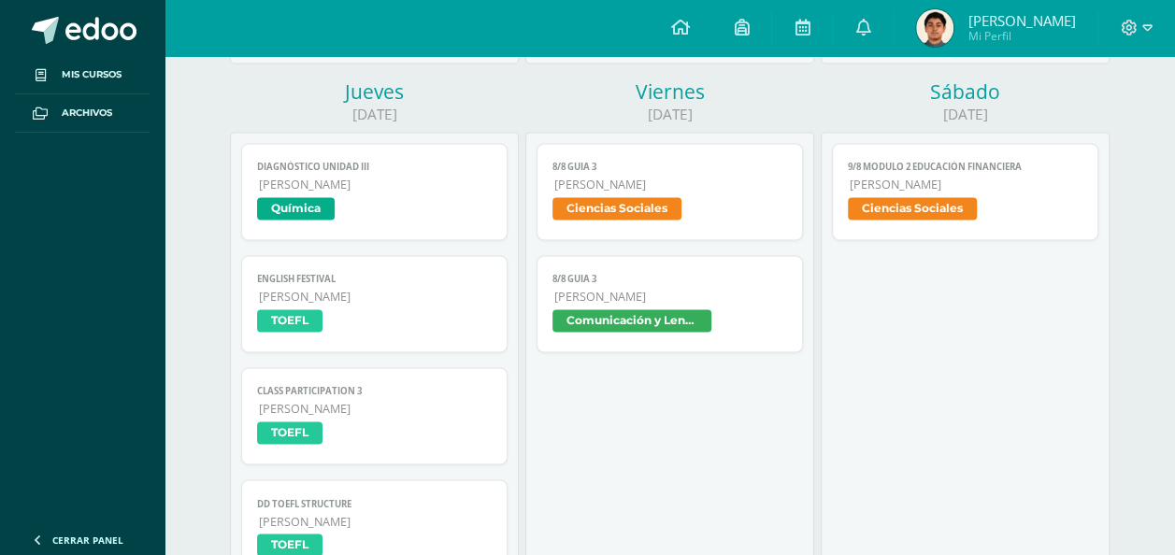 This screenshot has height=555, width=1175. What do you see at coordinates (82, 113) in the screenshot?
I see `a: Archivos` at bounding box center [82, 113].